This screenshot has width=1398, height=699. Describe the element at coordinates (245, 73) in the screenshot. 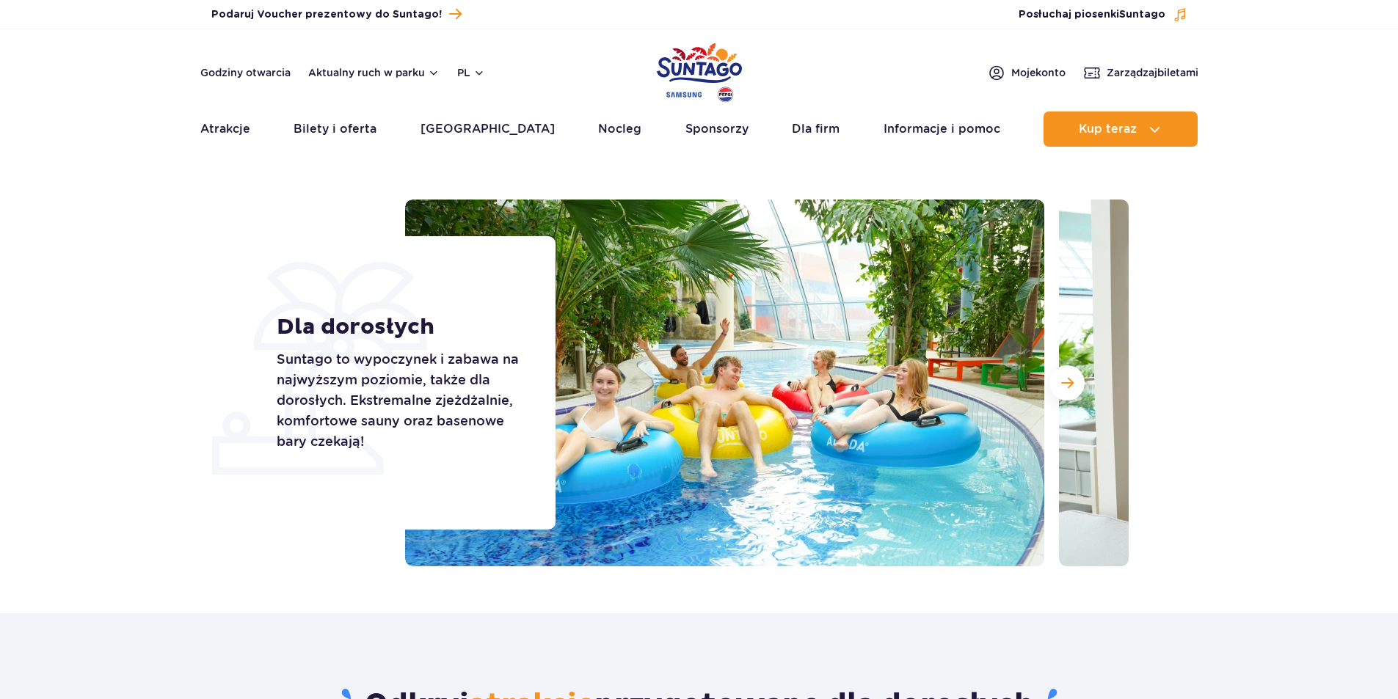

I see `a: Godziny otwarcia` at that location.